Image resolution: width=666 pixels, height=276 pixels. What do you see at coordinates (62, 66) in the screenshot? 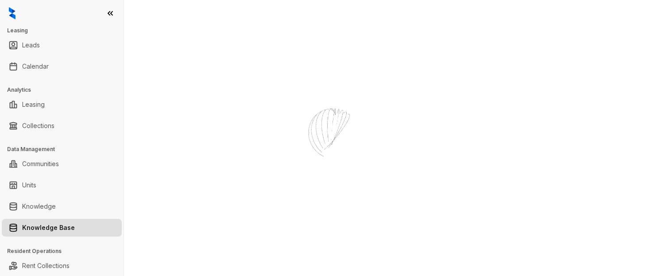
I see `li: Calendar` at bounding box center [62, 66].